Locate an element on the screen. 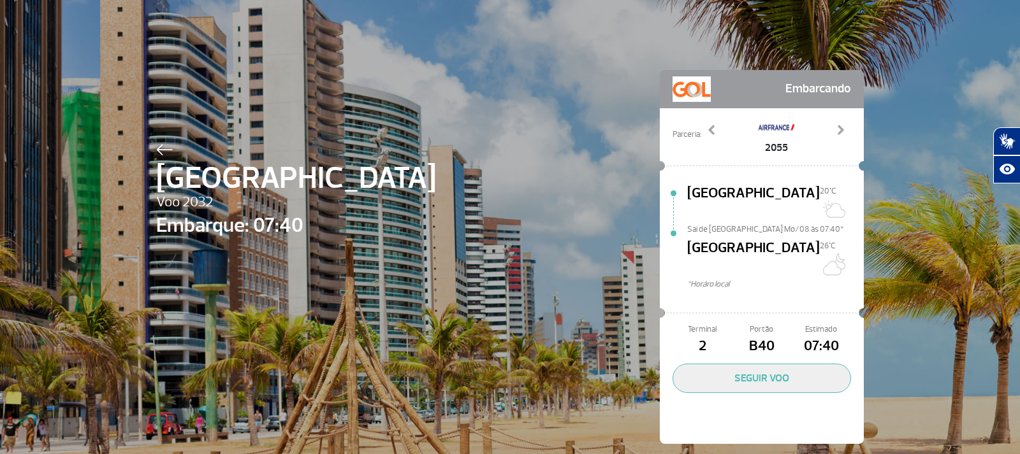  button: Abrir tradutor de língua de sinais. is located at coordinates (1007, 142).